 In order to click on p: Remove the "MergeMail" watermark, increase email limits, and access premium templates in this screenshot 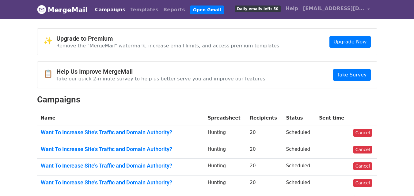, I will do `click(168, 46)`.